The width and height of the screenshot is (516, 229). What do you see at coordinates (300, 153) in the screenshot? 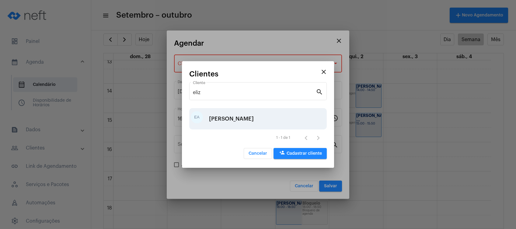
I see `span: Cadastrar cliente` at bounding box center [300, 153].